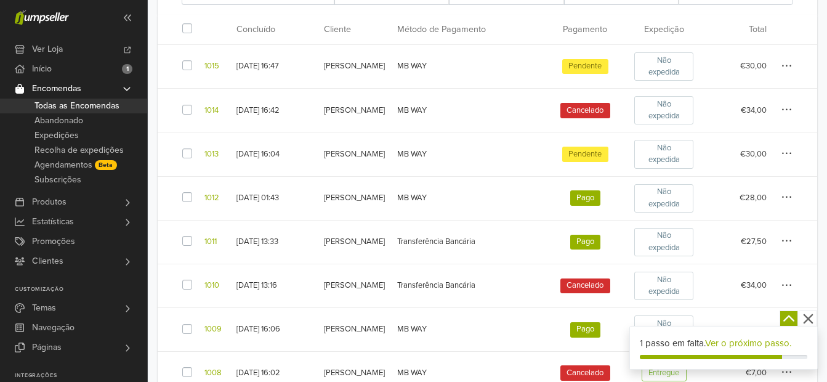 This screenshot has height=382, width=827. I want to click on span: Clientes, so click(47, 261).